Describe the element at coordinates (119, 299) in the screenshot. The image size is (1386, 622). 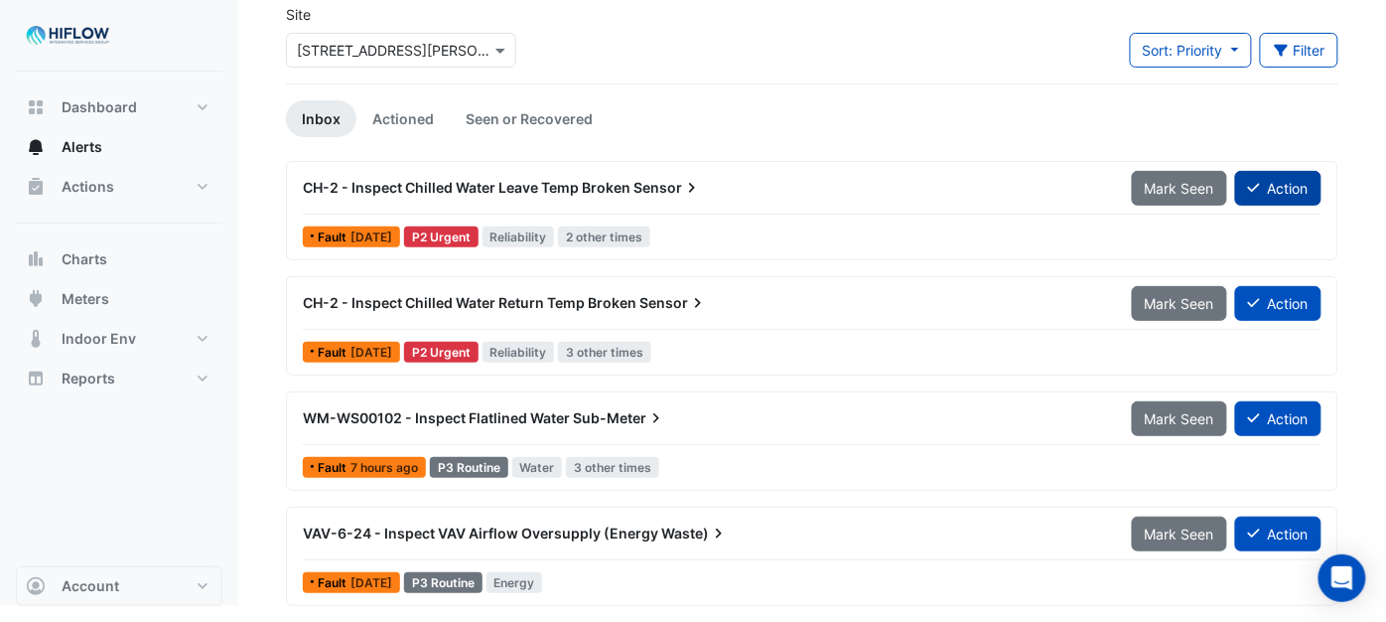
I see `button: Meters` at that location.